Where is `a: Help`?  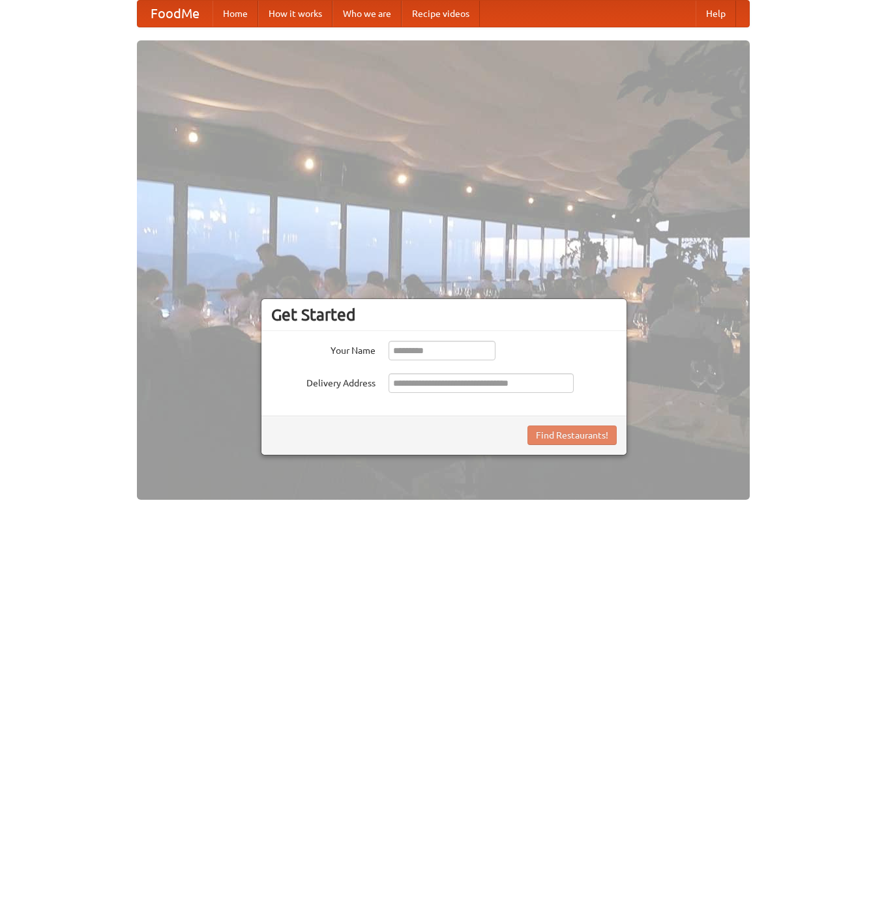 a: Help is located at coordinates (715, 14).